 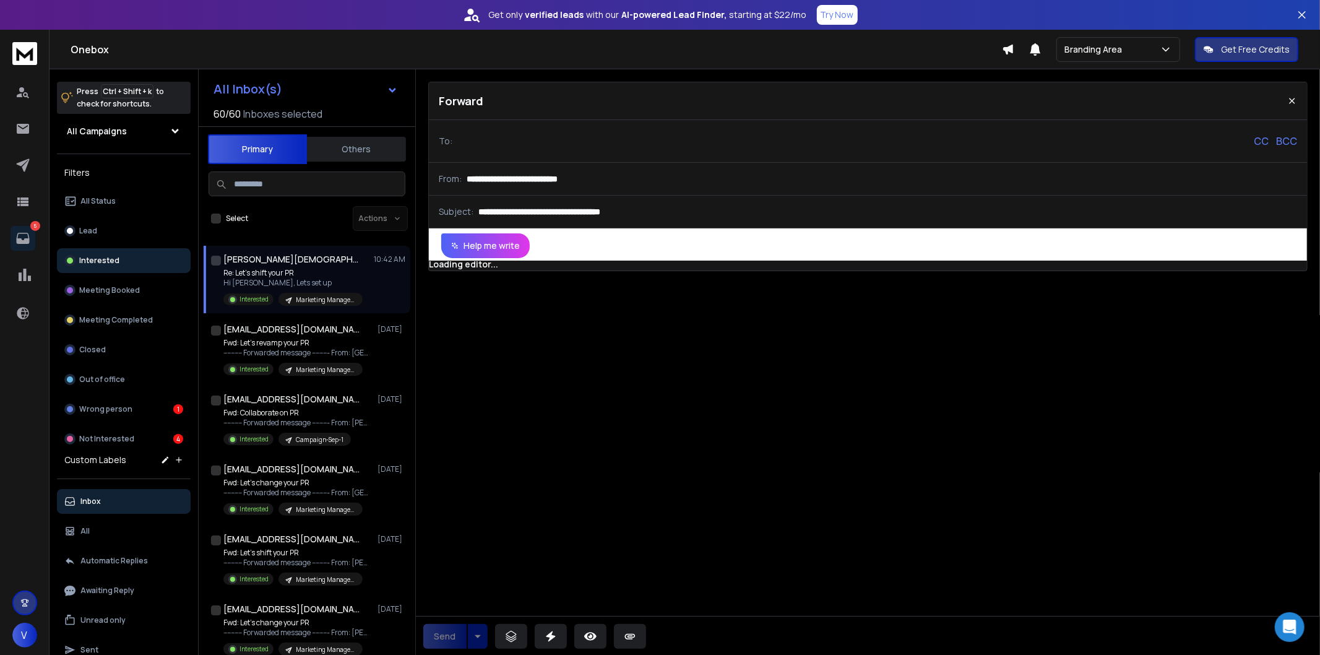 What do you see at coordinates (106, 409) in the screenshot?
I see `p: Wrong person` at bounding box center [106, 409].